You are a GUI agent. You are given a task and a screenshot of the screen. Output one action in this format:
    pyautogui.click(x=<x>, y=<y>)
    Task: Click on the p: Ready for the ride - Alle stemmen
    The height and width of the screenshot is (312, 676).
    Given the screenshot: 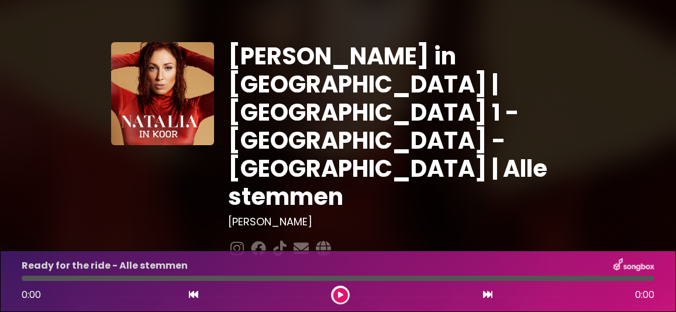 What is the action you would take?
    pyautogui.click(x=105, y=265)
    